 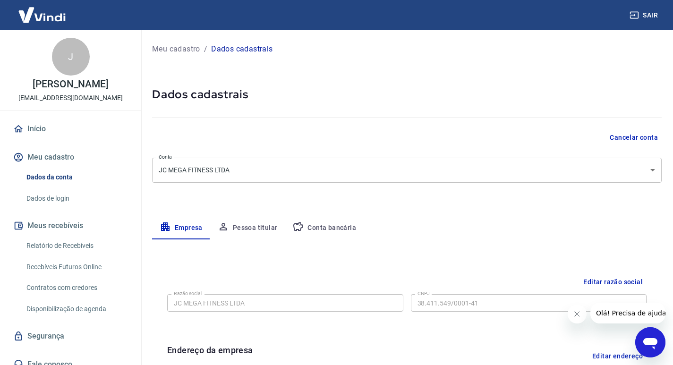 What do you see at coordinates (176, 49) in the screenshot?
I see `p: Meu cadastro` at bounding box center [176, 49].